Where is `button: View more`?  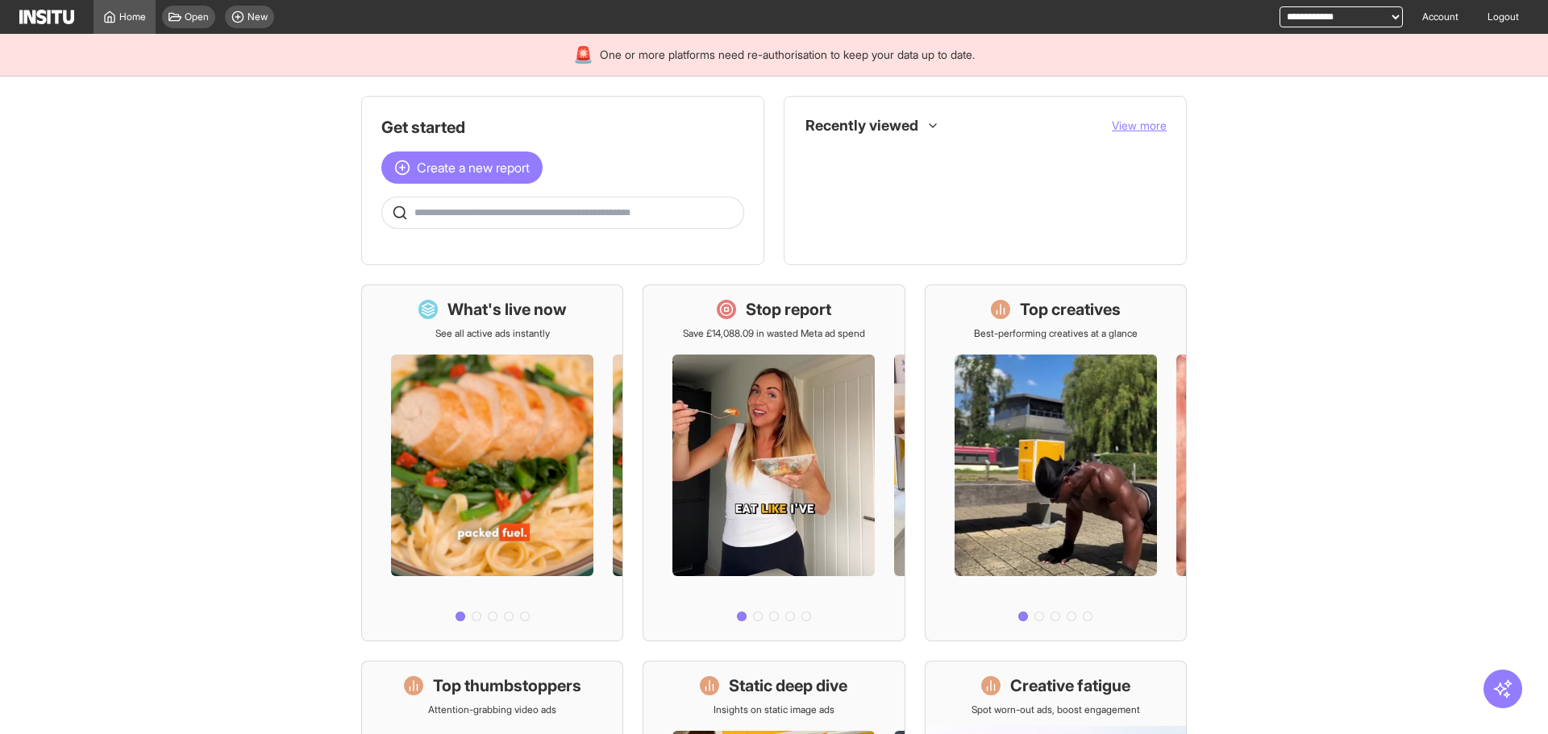
button: View more is located at coordinates (1139, 126).